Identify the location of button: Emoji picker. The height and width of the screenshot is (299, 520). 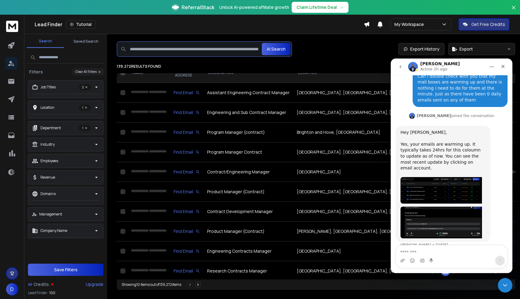
(22, 202).